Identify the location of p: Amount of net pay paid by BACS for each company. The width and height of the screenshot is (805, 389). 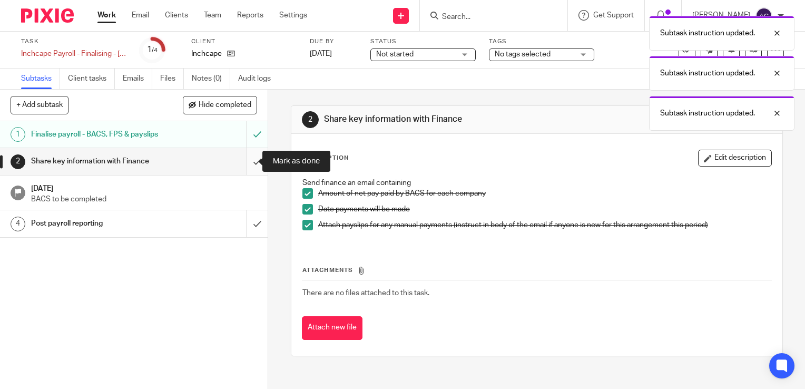
(545, 193).